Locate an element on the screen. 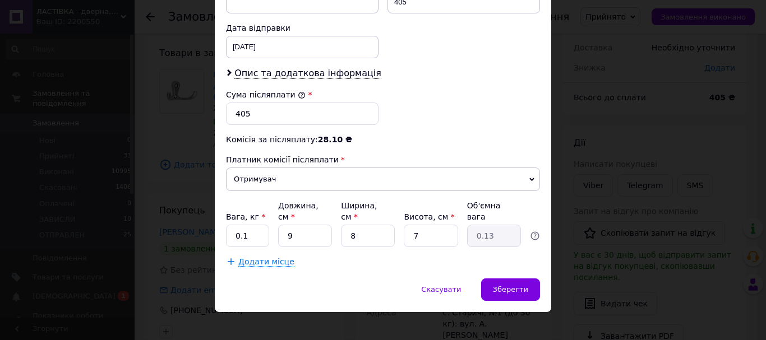 Image resolution: width=766 pixels, height=340 pixels. div: Об'ємна вага is located at coordinates (494, 211).